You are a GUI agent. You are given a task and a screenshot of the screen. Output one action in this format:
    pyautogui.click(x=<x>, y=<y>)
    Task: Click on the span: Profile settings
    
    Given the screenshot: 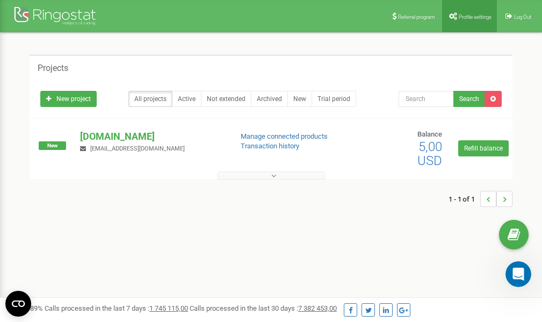 What is the action you would take?
    pyautogui.click(x=475, y=17)
    